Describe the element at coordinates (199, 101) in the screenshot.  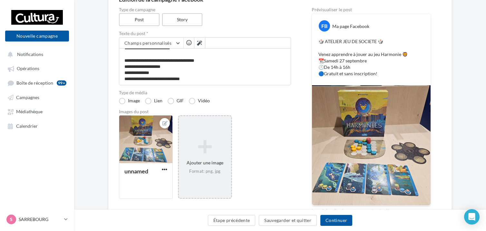
I see `label: Vidéo` at that location.